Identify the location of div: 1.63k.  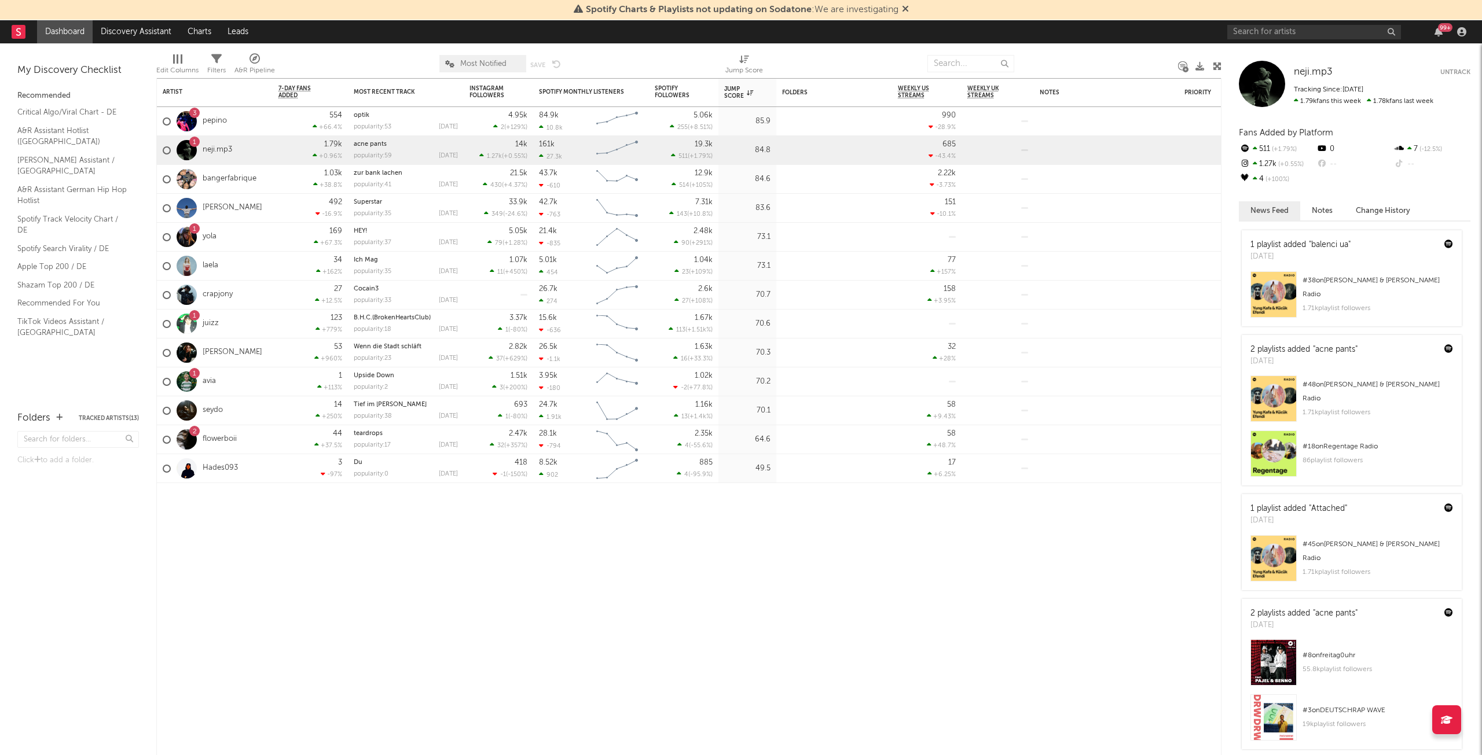
(703, 347).